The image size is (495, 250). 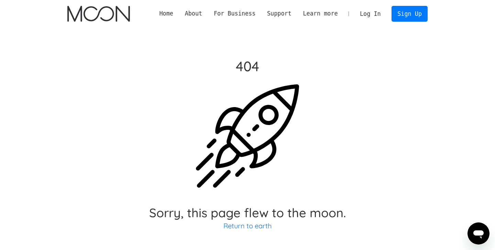 What do you see at coordinates (194, 13) in the screenshot?
I see `div: About` at bounding box center [194, 13].